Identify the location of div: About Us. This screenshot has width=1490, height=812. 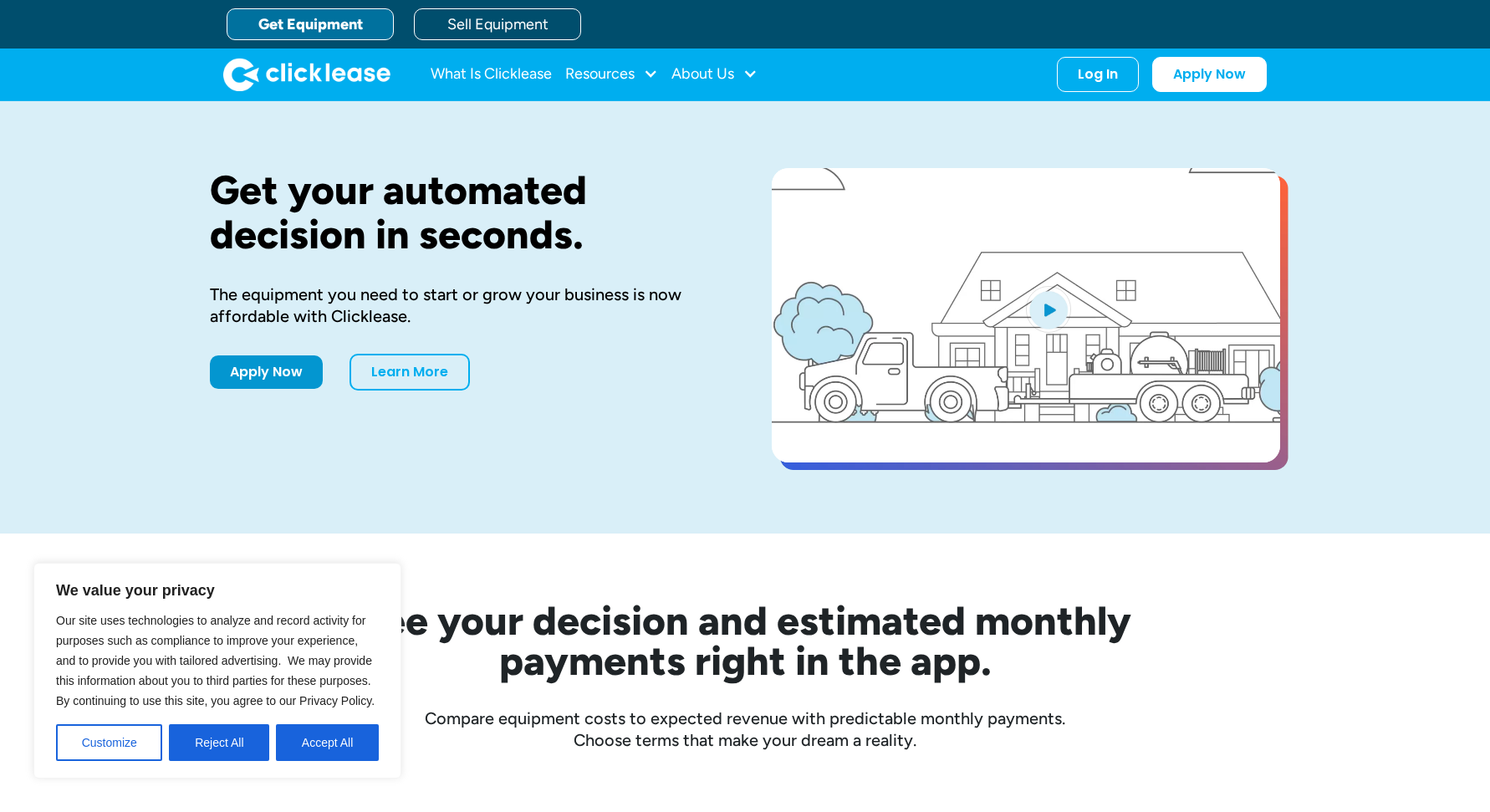
(714, 74).